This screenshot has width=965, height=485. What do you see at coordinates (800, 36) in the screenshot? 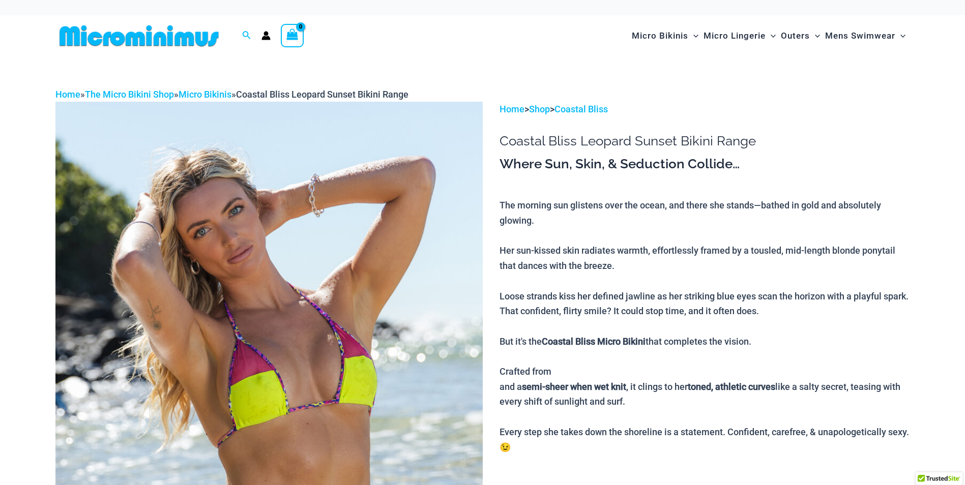
I see `a: OutersMenu ToggleMenu Toggle` at bounding box center [800, 36].